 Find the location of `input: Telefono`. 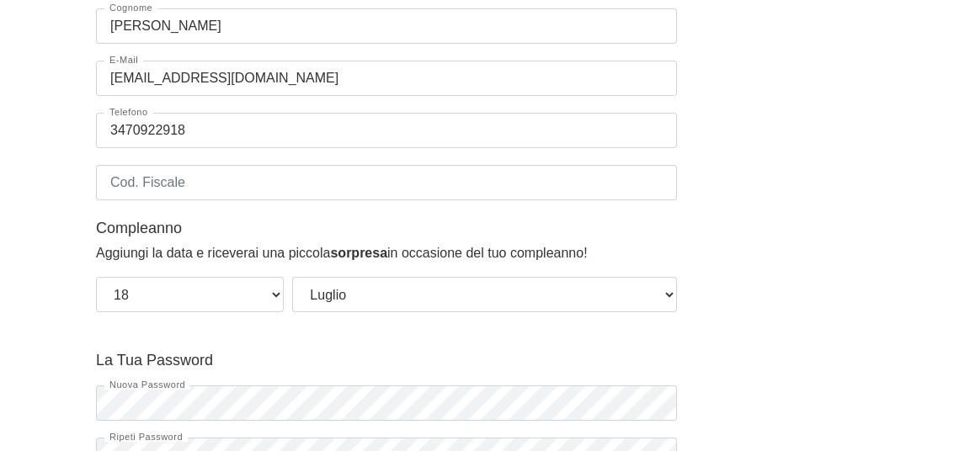

input: Telefono is located at coordinates (386, 130).